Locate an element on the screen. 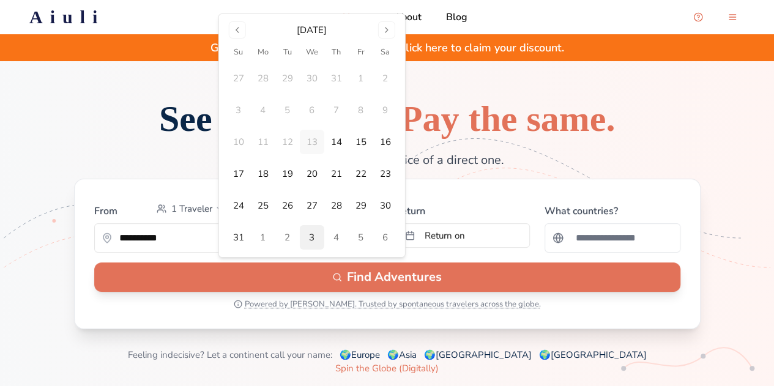  button: Go to previous month is located at coordinates (238, 30).